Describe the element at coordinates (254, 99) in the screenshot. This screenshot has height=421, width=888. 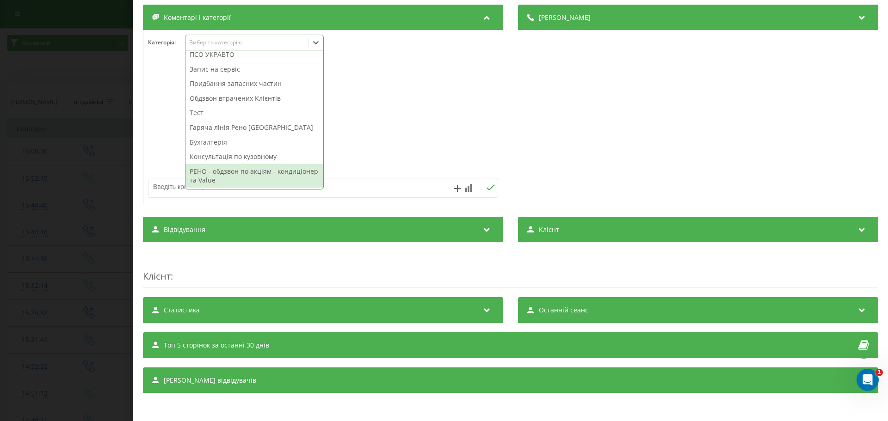
I see `div: Обдзвон втрачених Клієнтів` at that location.